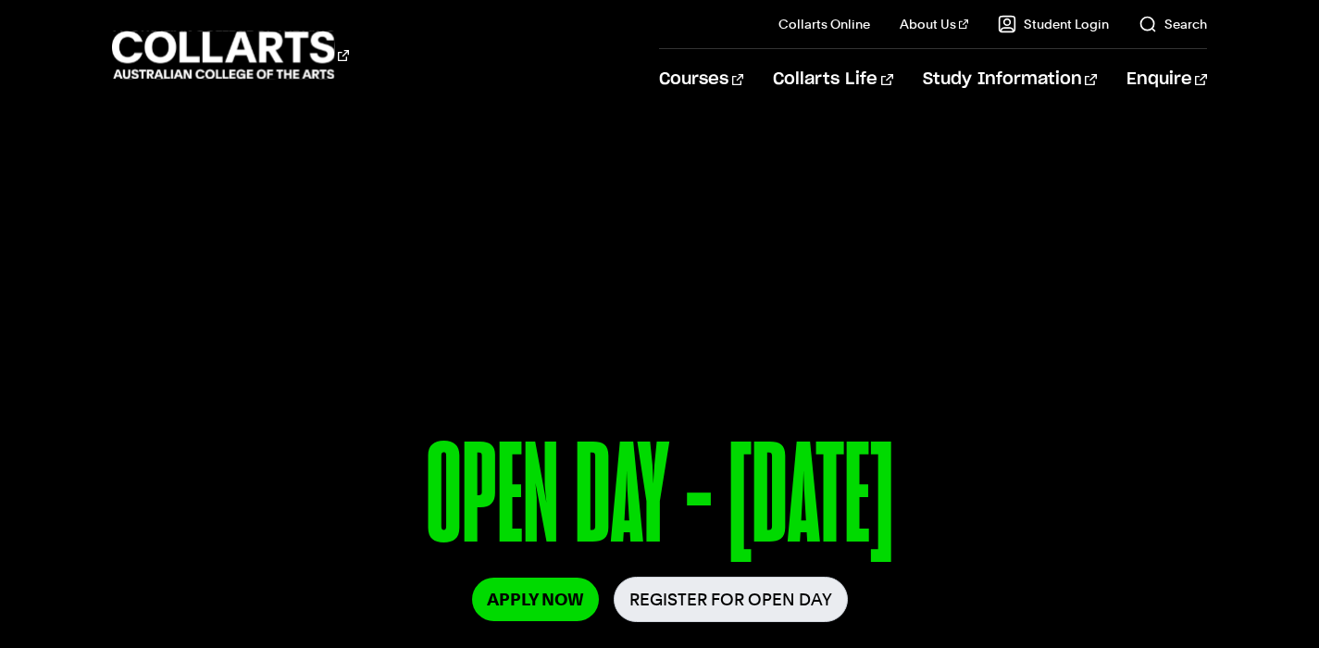  What do you see at coordinates (230, 55) in the screenshot?
I see `div: Go to homepage` at bounding box center [230, 55].